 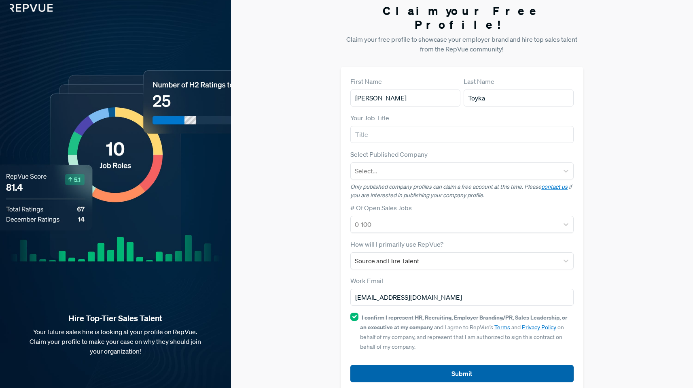 What do you see at coordinates (464, 322) in the screenshot?
I see `strong: I confirm I represent HR, Recruiting, Employer Branding/PR, Sales Leadership, or an executive at ...` at bounding box center [464, 322].